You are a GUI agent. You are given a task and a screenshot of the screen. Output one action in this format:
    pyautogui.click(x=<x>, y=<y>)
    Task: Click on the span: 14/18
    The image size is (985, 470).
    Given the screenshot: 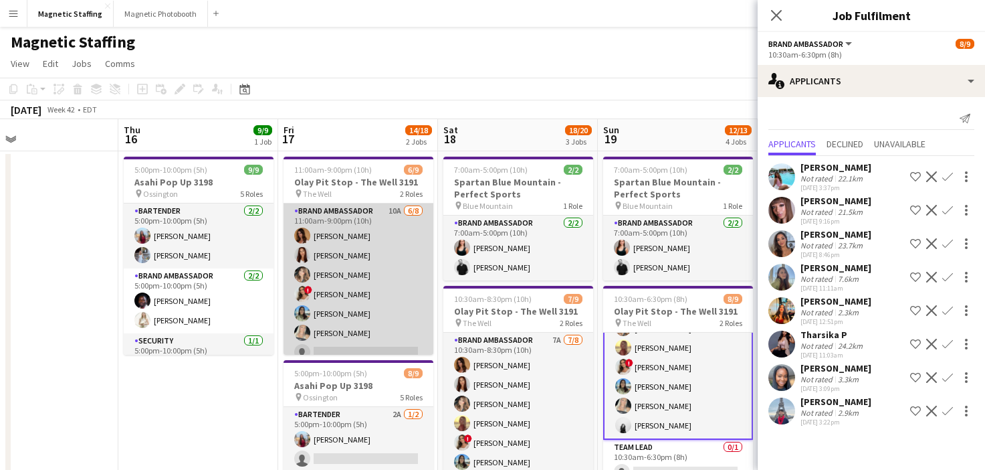 What is the action you would take?
    pyautogui.click(x=419, y=130)
    